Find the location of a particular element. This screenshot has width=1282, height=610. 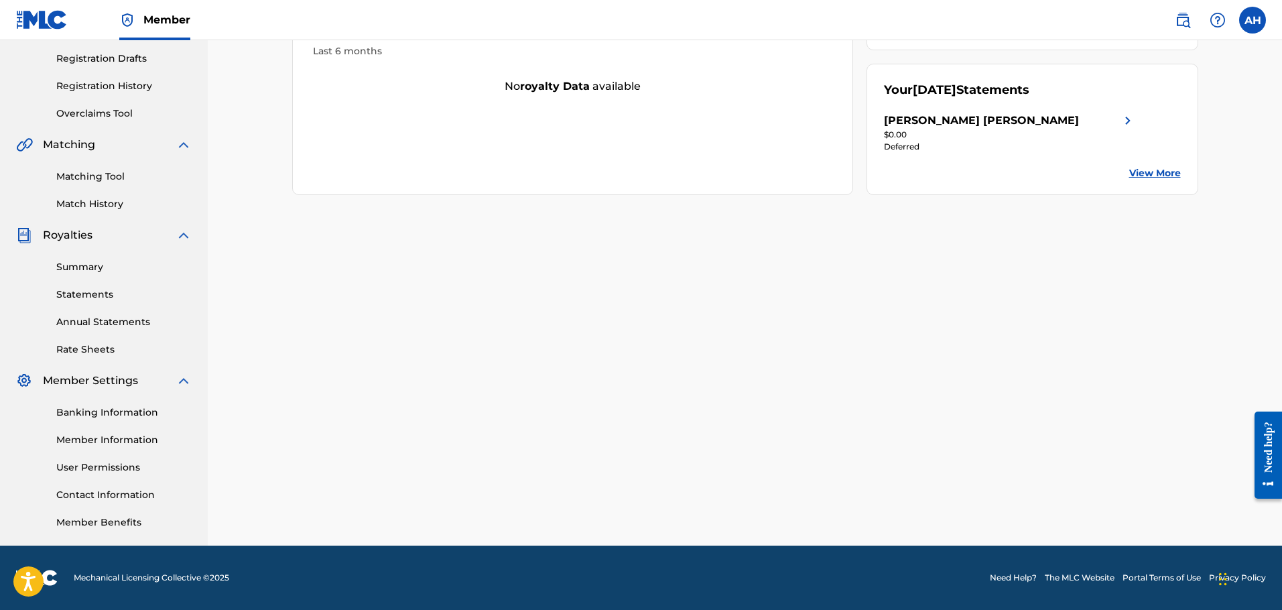

a: Statements is located at coordinates (124, 294).